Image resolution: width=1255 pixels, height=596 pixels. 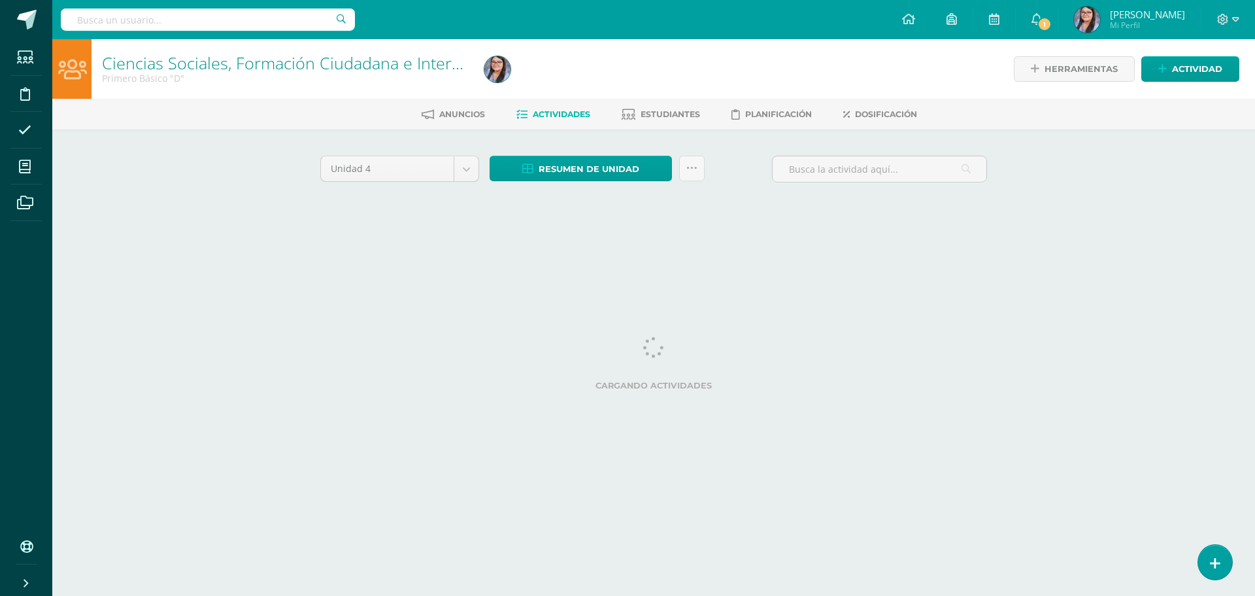 What do you see at coordinates (880, 114) in the screenshot?
I see `a: Dosificación` at bounding box center [880, 114].